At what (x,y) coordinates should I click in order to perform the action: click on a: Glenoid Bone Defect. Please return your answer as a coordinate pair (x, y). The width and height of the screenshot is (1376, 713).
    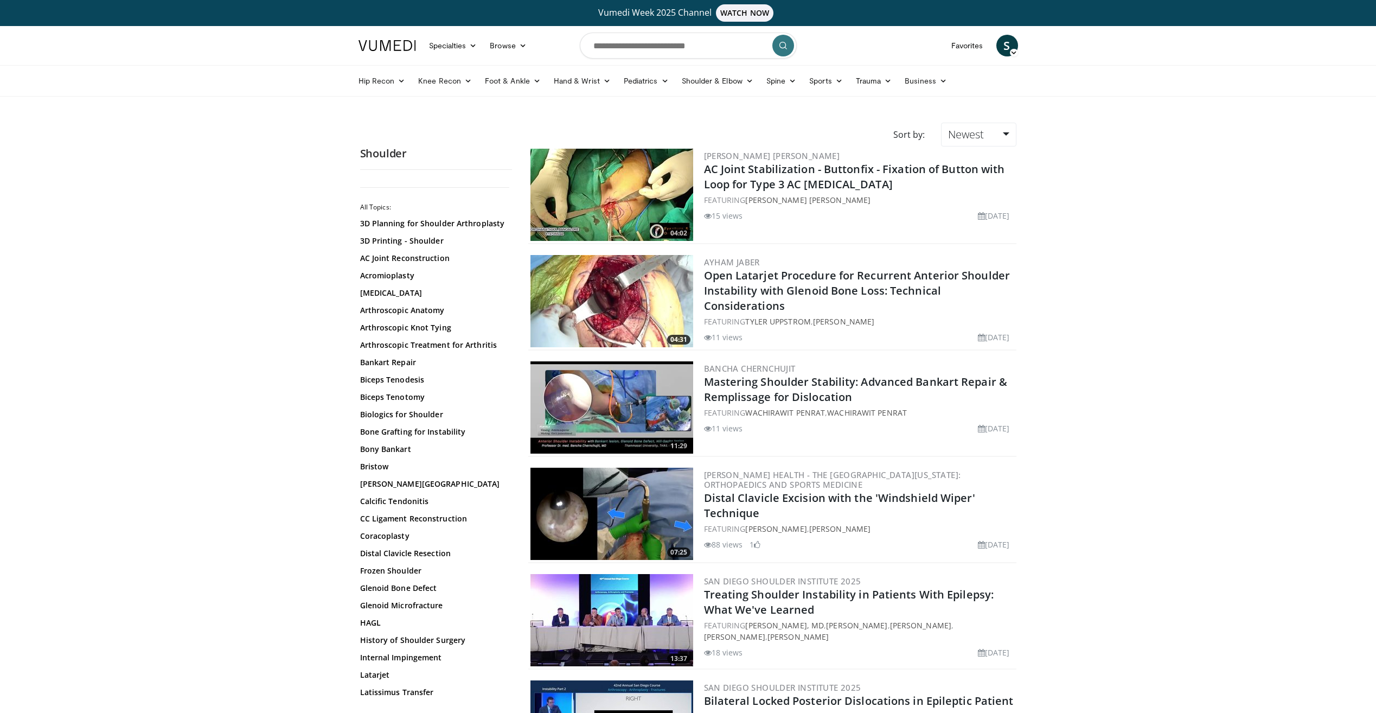
    Looking at the image, I should click on (433, 588).